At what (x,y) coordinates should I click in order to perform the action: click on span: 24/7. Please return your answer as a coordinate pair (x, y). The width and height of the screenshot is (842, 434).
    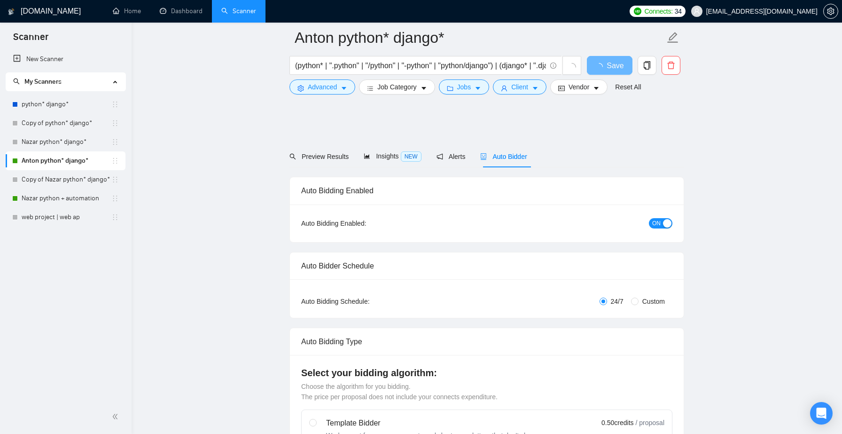
    Looking at the image, I should click on (617, 301).